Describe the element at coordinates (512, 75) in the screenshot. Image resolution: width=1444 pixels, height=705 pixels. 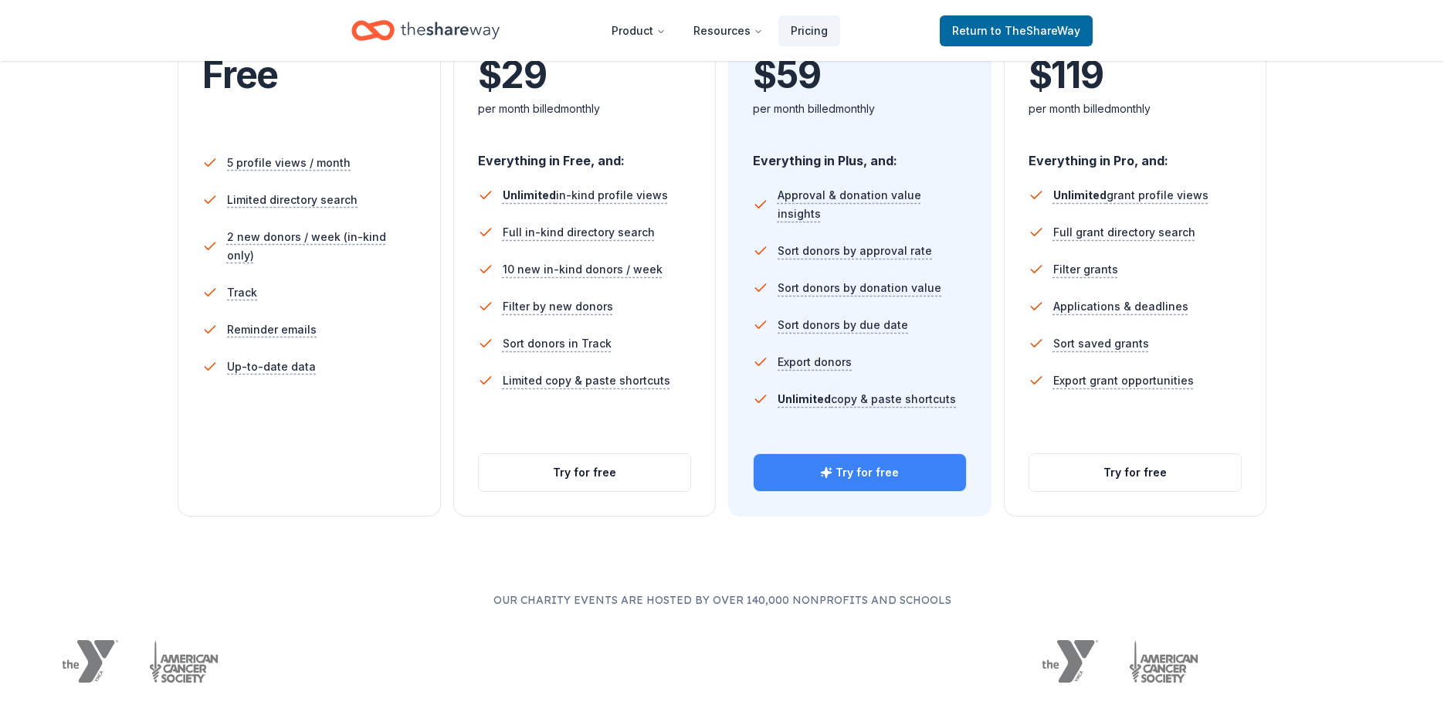
I see `span: $ 29` at that location.